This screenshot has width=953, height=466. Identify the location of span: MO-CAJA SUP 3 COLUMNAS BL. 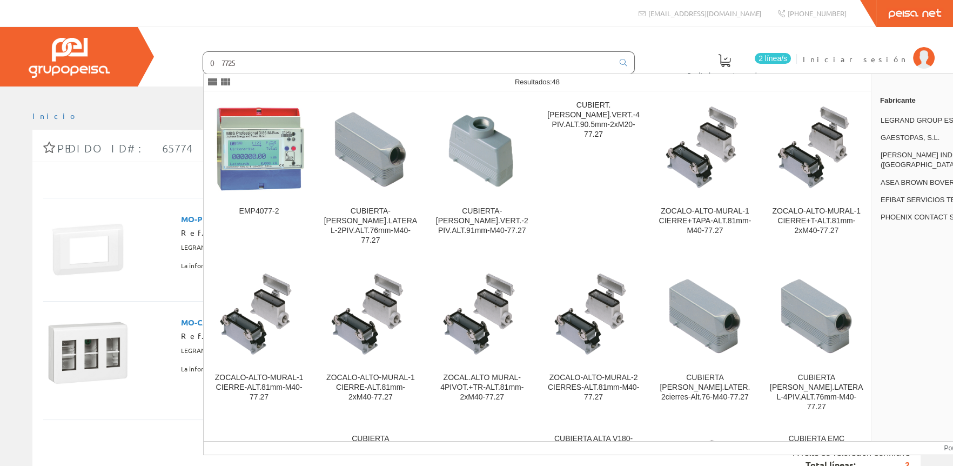
(242, 321).